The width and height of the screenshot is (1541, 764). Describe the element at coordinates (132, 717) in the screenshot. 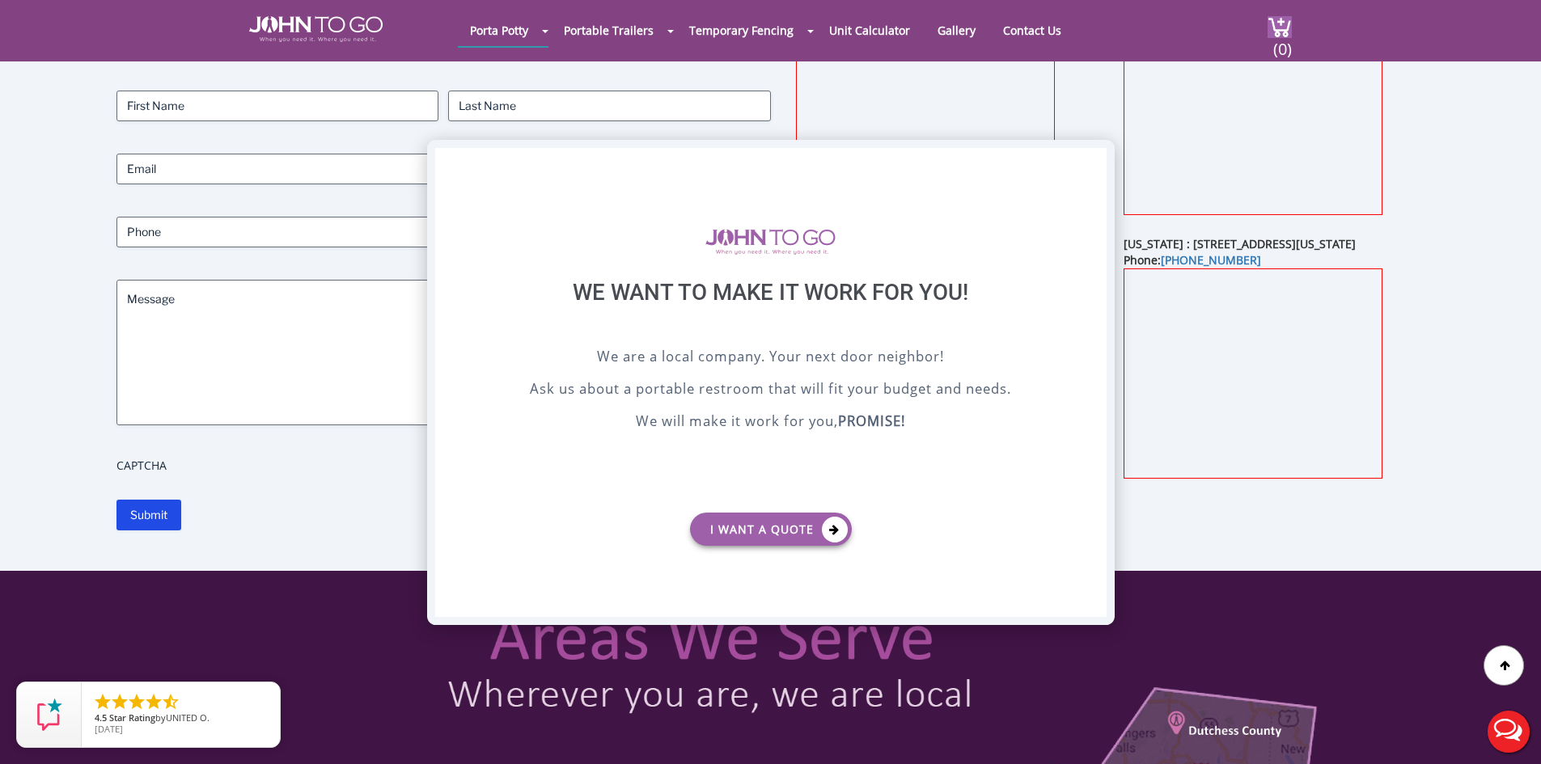

I see `span: Star Rating` at that location.